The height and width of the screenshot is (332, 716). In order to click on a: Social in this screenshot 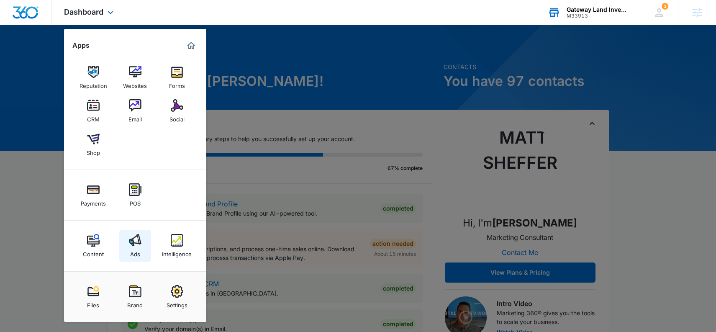, I will do `click(177, 111)`.